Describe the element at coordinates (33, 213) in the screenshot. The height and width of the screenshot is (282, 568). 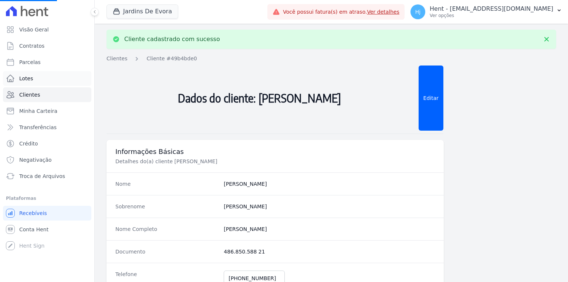
I see `span: Recebíveis` at that location.